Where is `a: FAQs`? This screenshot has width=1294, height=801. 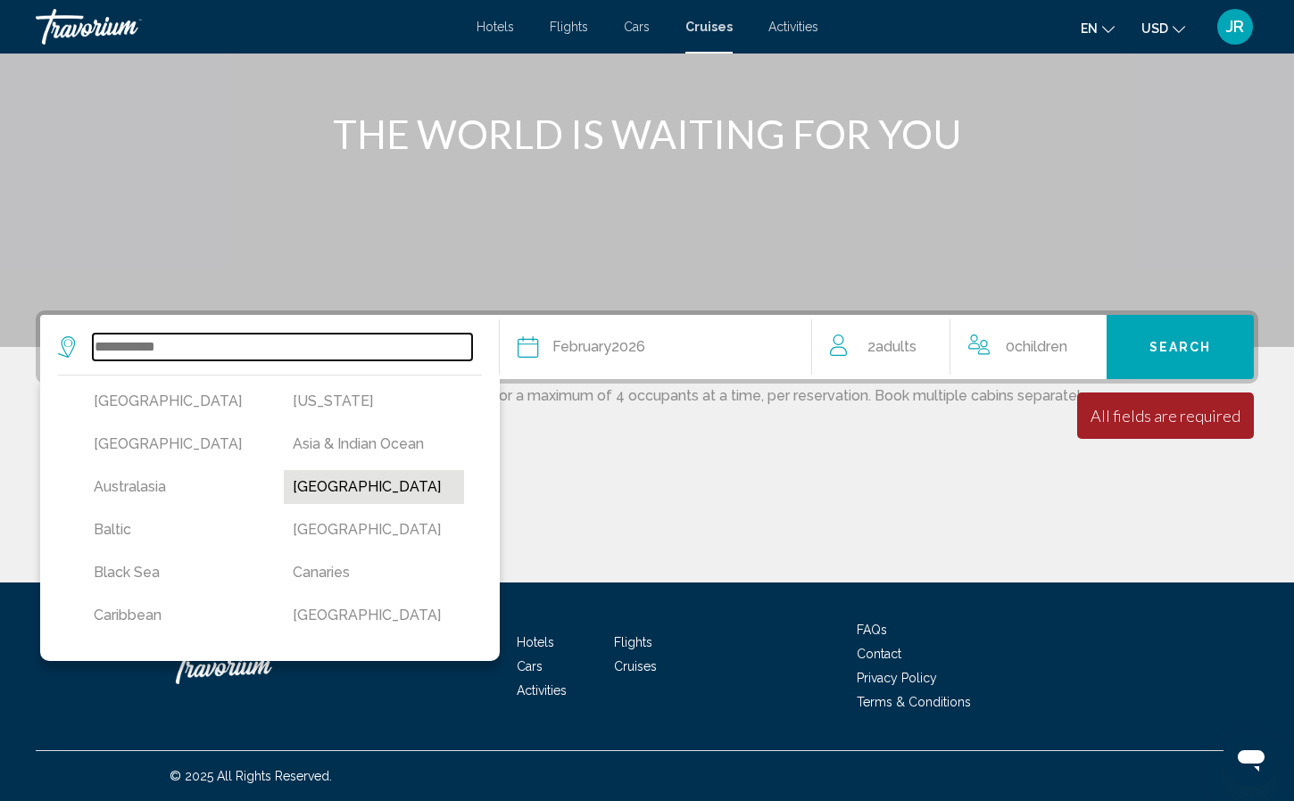
a: FAQs is located at coordinates (872, 630).